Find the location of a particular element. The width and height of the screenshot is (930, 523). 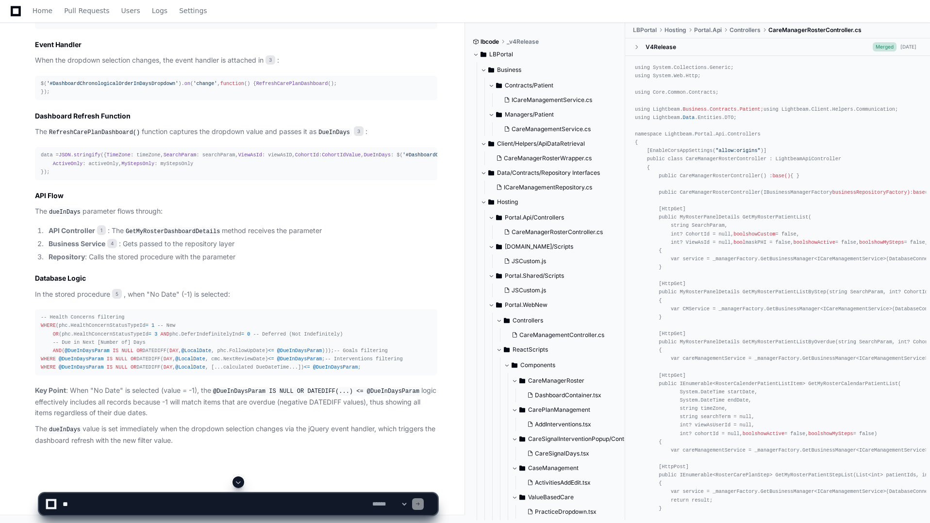

div: V4Release is located at coordinates (661, 47).